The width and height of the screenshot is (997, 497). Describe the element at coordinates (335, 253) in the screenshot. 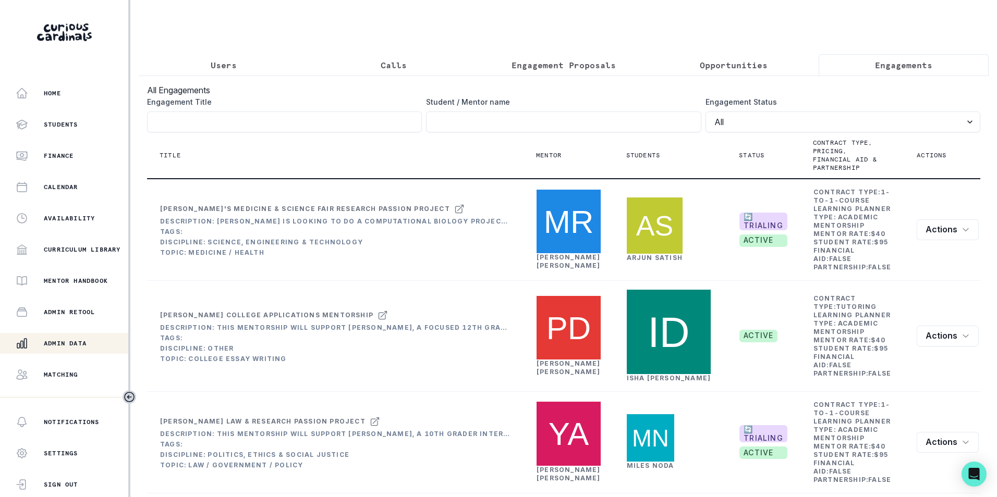

I see `div: Topic: Medicine / Health` at that location.